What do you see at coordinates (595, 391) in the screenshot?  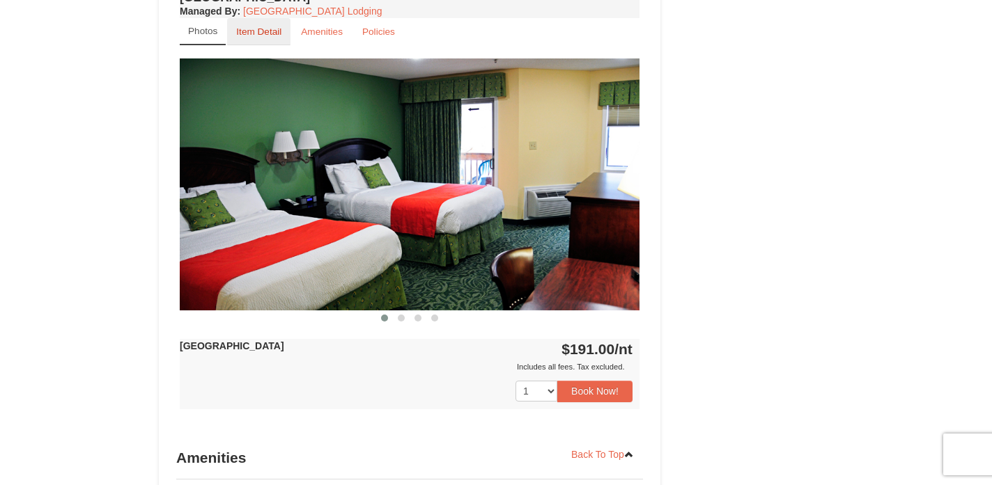 I see `button: Book Now!` at bounding box center [595, 391].